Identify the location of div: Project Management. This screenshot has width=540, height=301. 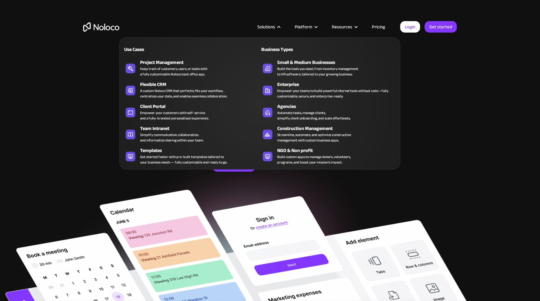
(201, 62).